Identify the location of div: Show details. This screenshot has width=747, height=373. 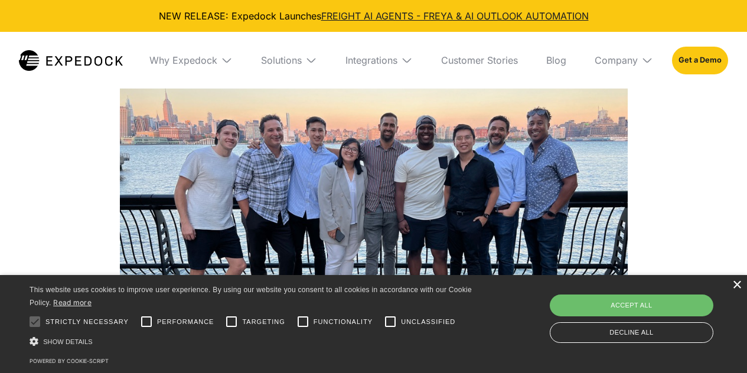
(253, 341).